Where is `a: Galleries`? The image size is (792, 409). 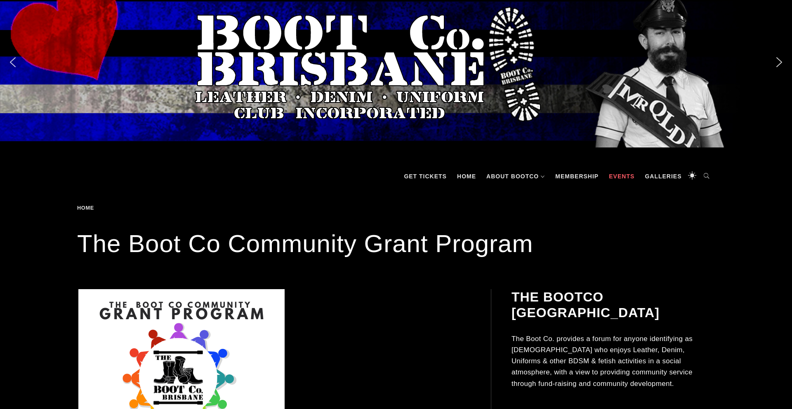
a: Galleries is located at coordinates (663, 176).